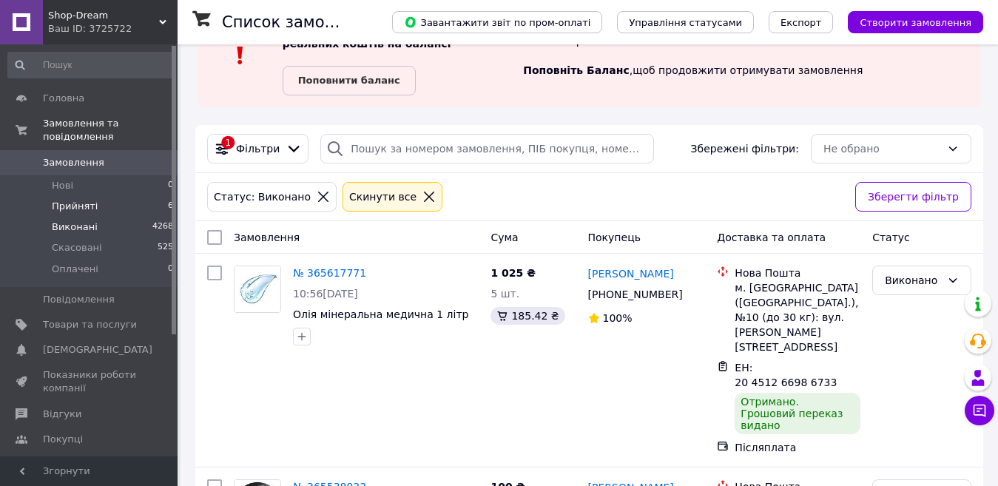 The height and width of the screenshot is (486, 998). I want to click on span: Виконані, so click(75, 227).